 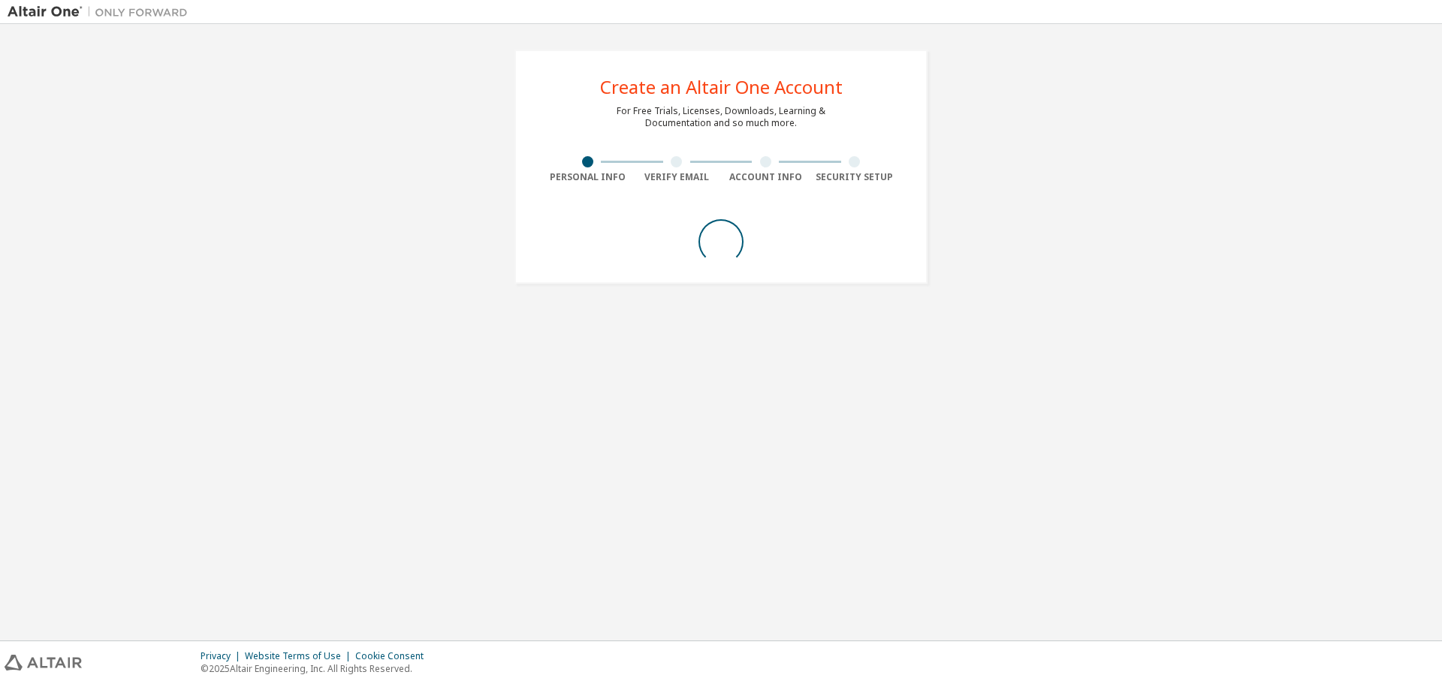 I want to click on img: Altair One, so click(x=101, y=12).